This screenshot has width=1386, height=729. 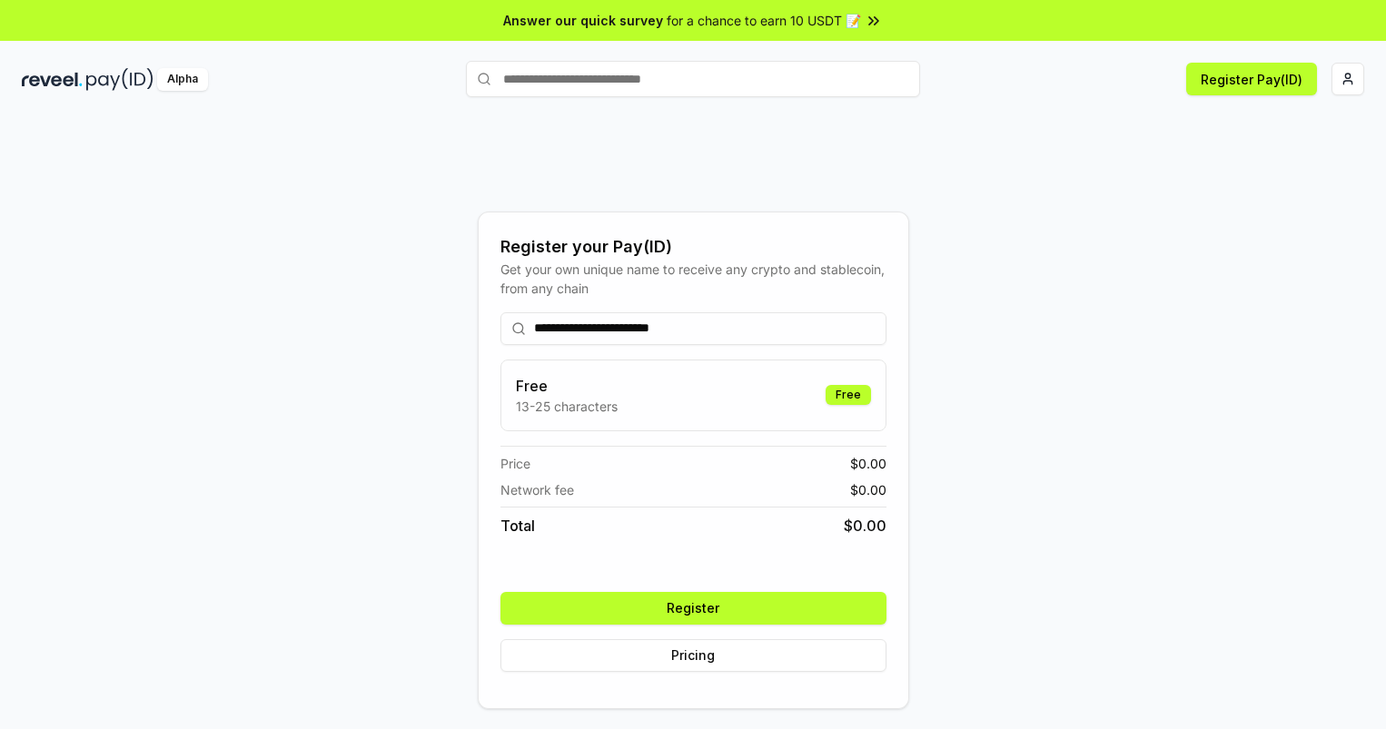 I want to click on img: pay_id, so click(x=120, y=79).